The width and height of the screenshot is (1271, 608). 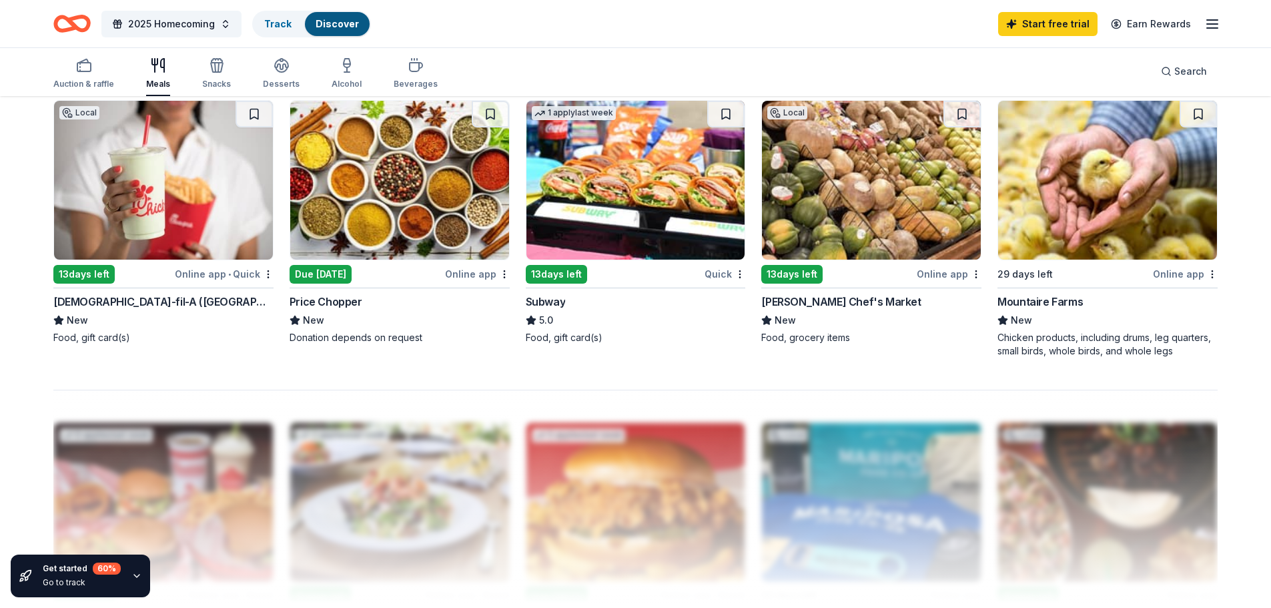 What do you see at coordinates (574, 113) in the screenshot?
I see `div: 1 apply last week` at bounding box center [574, 113].